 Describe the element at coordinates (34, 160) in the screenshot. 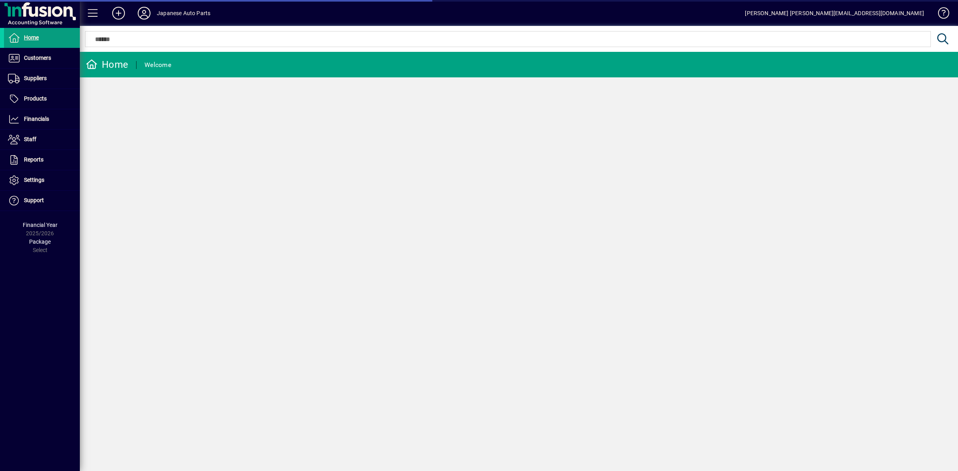

I see `span: Reports` at that location.